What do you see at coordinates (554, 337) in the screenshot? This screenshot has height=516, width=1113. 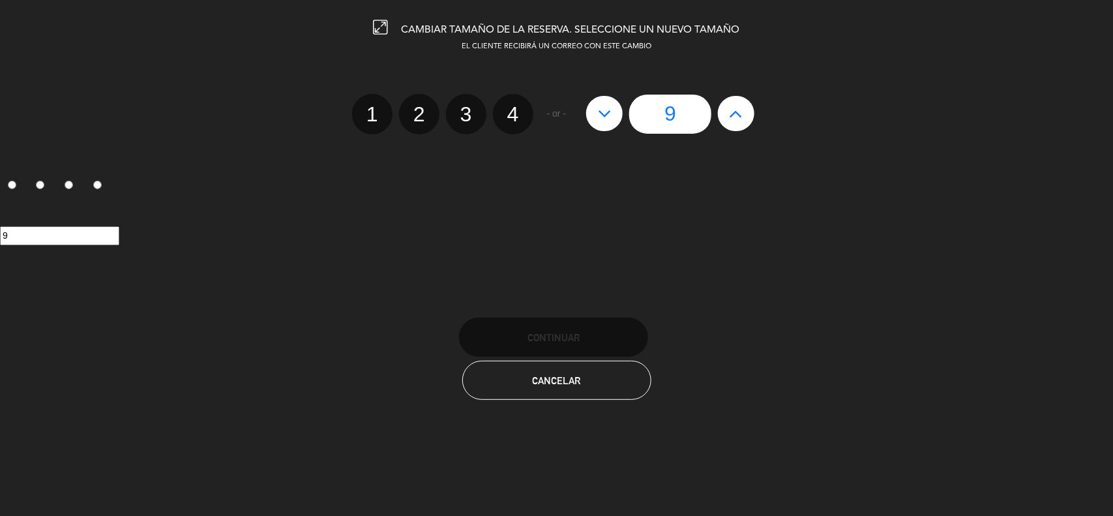 I see `button: Continuar` at bounding box center [554, 337].